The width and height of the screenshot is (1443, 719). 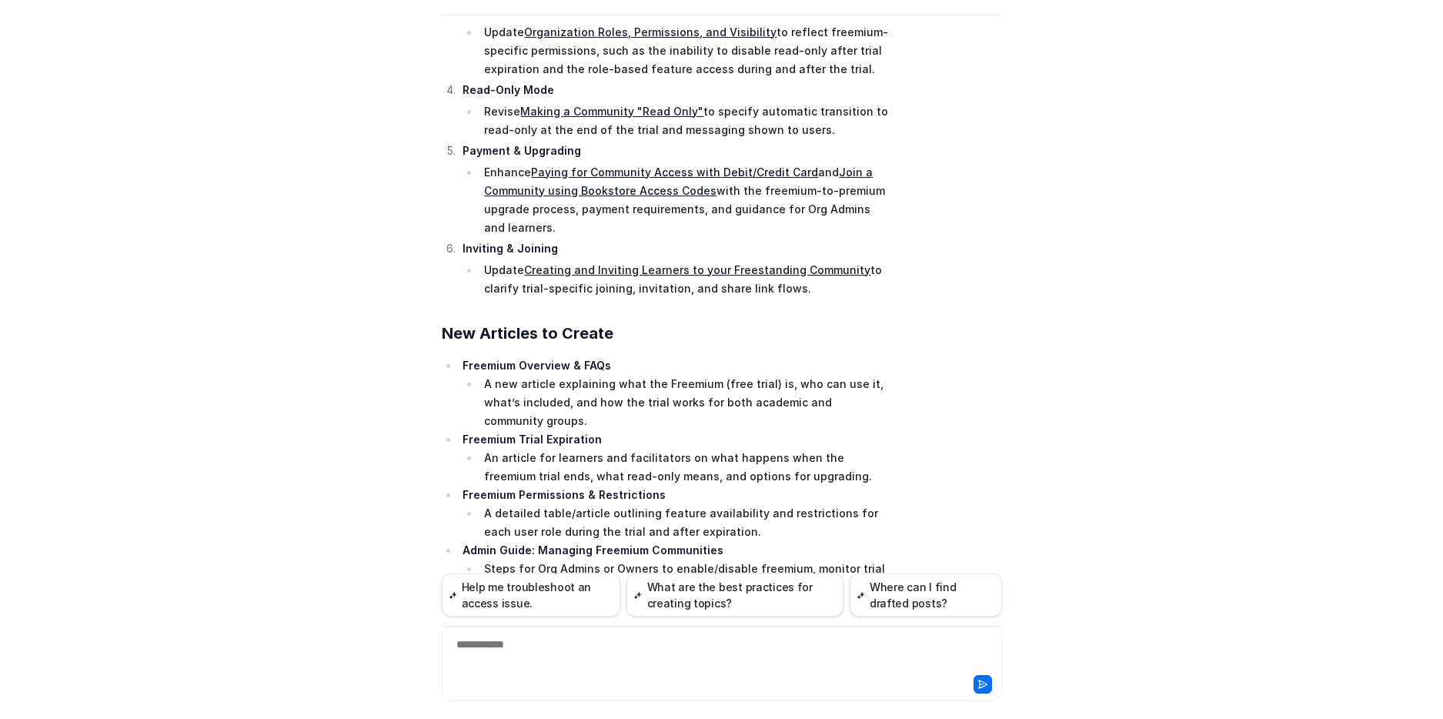 I want to click on li: Revise to specify automatic transition to read-only at the end of the trial and messaging shown t..., so click(x=685, y=121).